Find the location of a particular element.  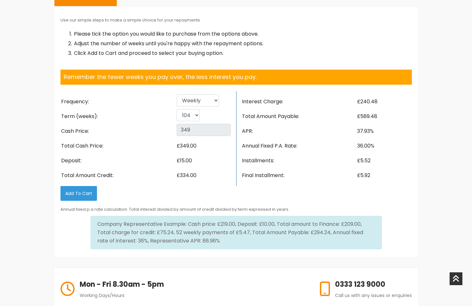

li: Cash Price: is located at coordinates (118, 131).